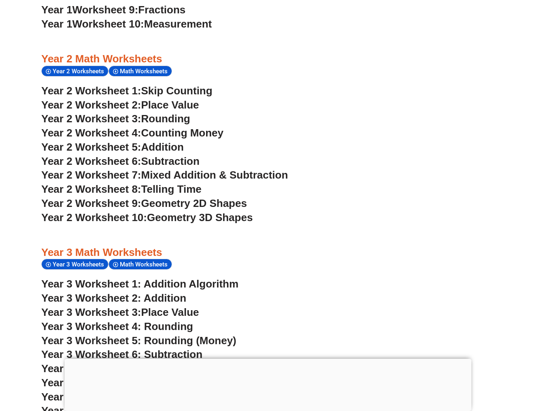  I want to click on div: Chat Widget, so click(466, 365).